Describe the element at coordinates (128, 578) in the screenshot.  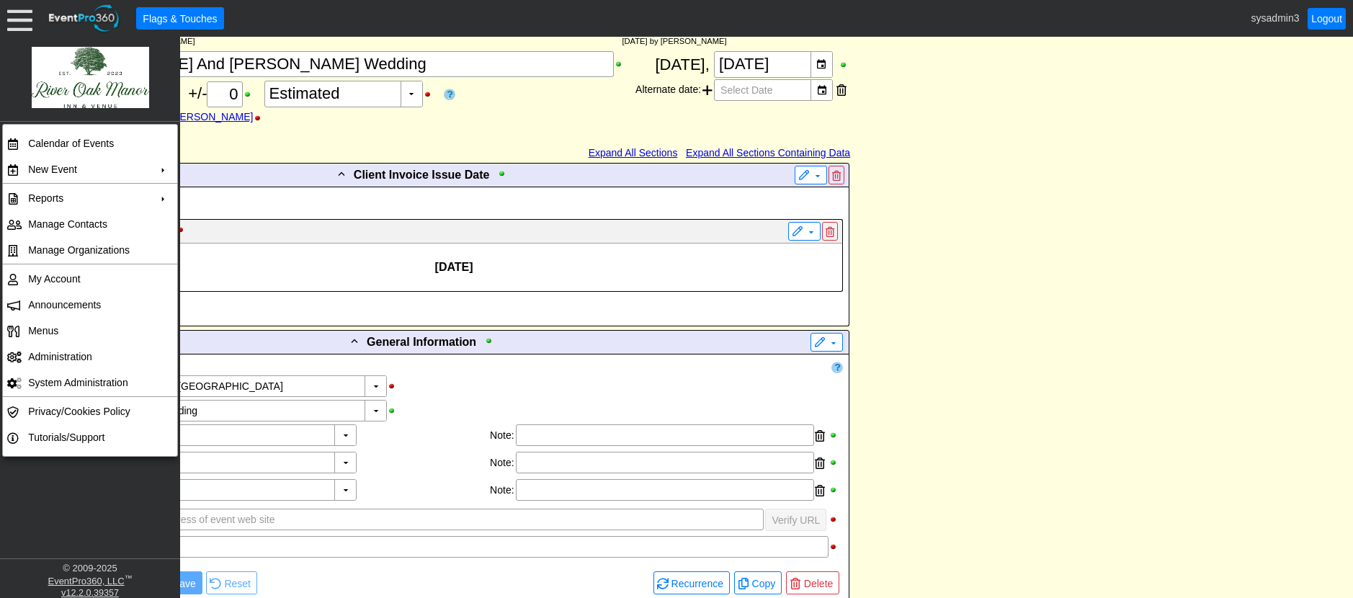
I see `sup: ™` at that location.